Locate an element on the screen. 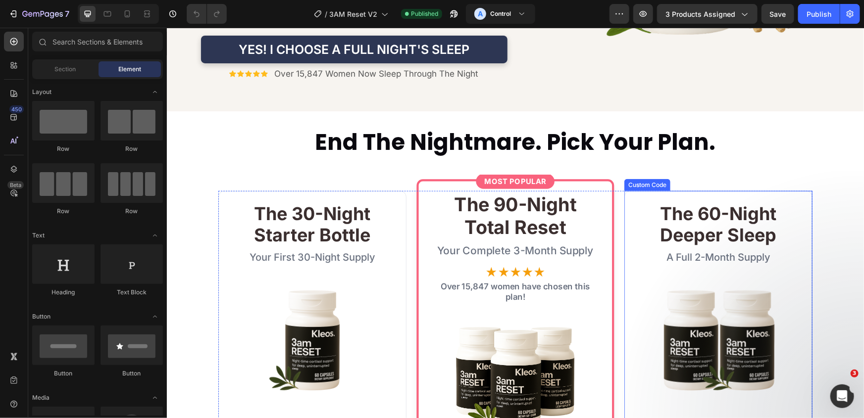  button: 3 products assigned is located at coordinates (707, 14).